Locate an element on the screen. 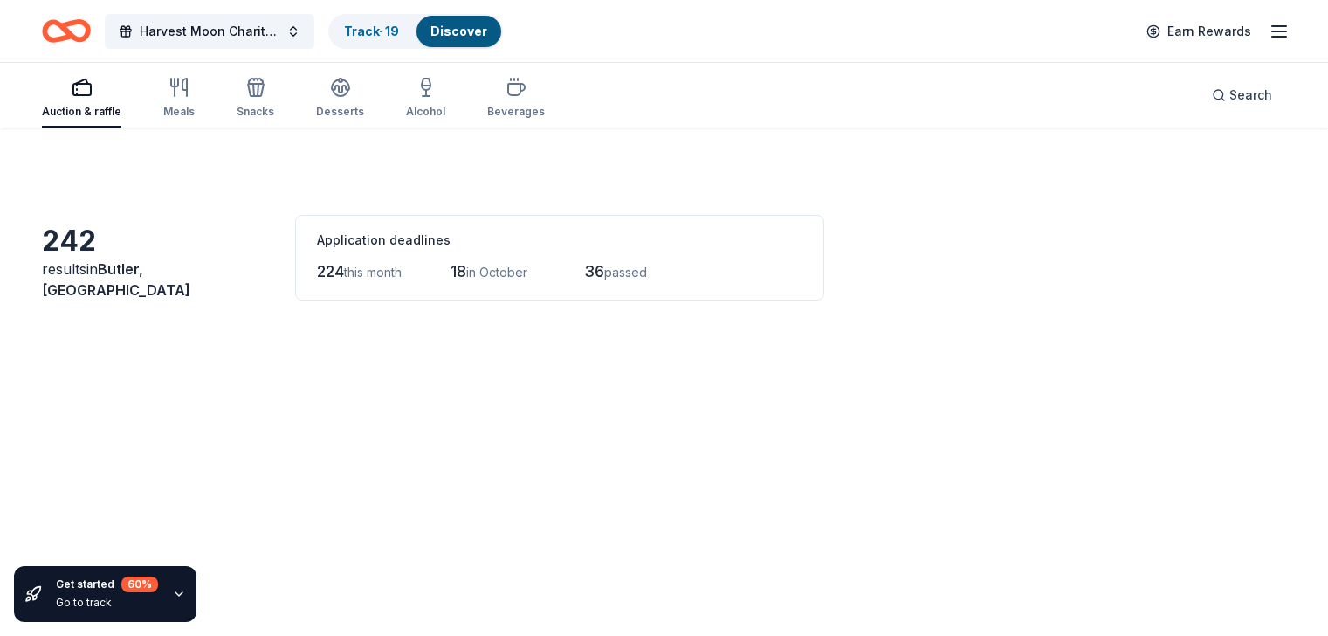  div: Meals is located at coordinates (179, 112).